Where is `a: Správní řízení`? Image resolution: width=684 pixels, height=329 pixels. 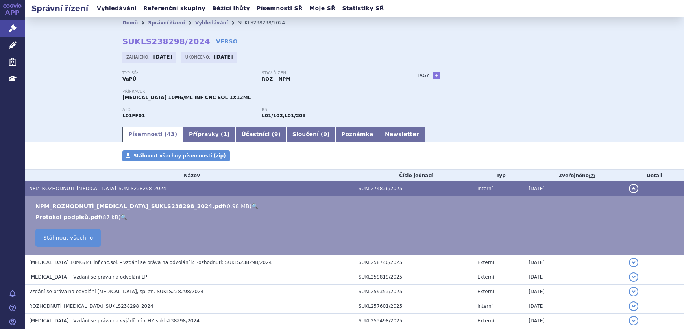
a: Správní řízení is located at coordinates (166, 23).